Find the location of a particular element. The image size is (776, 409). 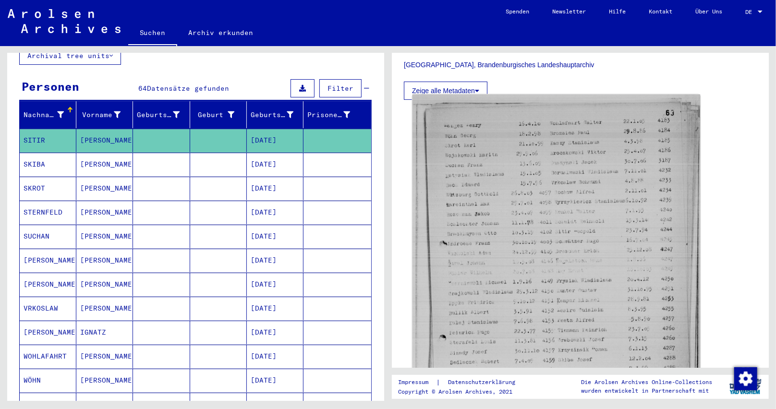

img: Zustimmung ändern is located at coordinates (746, 379).